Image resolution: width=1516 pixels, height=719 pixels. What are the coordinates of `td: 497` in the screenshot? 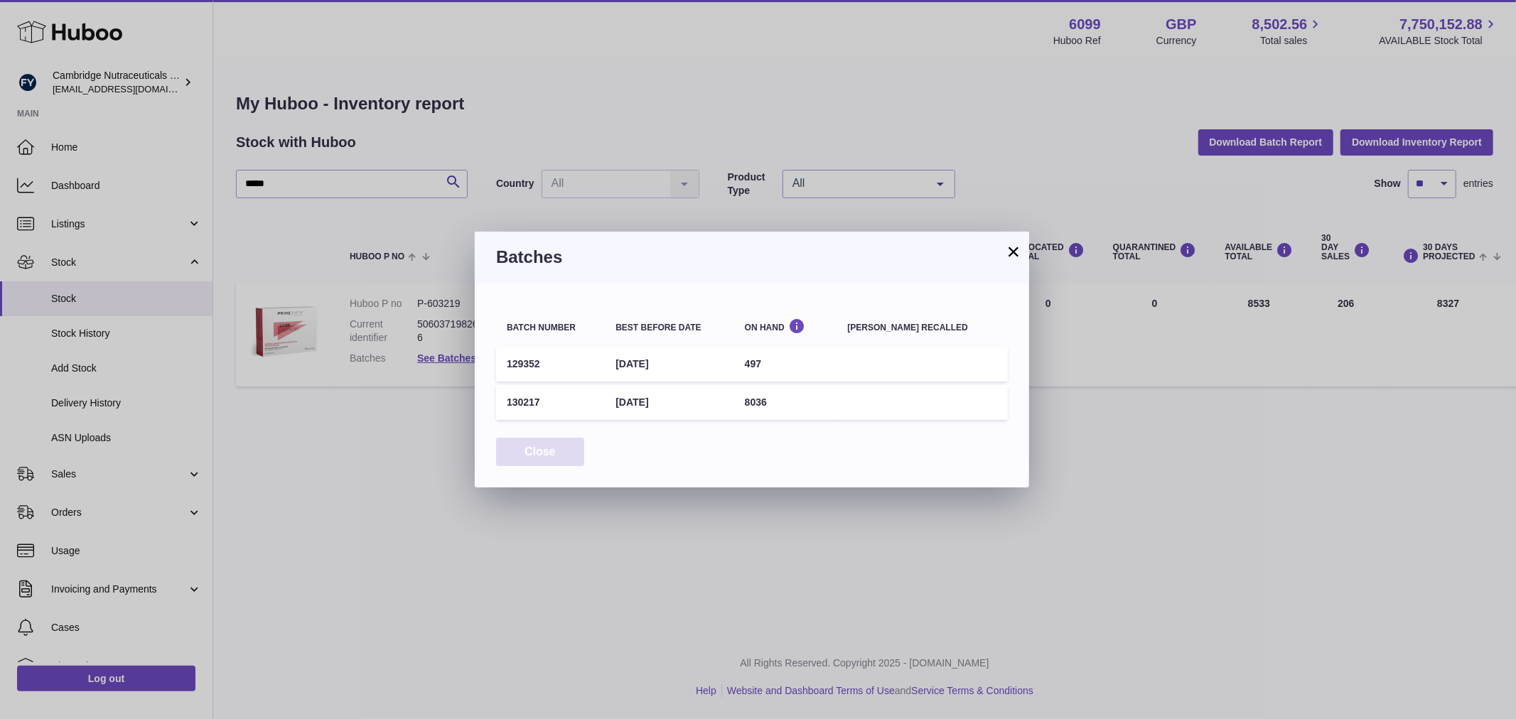 It's located at (785, 364).